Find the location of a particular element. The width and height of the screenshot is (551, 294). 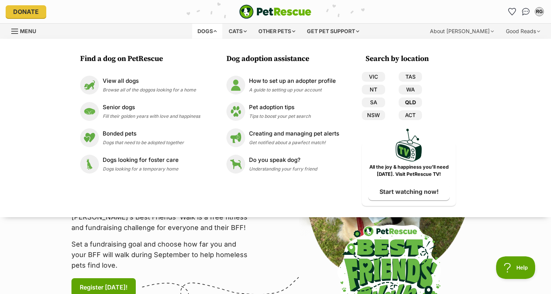

a: ACT is located at coordinates (410, 115).